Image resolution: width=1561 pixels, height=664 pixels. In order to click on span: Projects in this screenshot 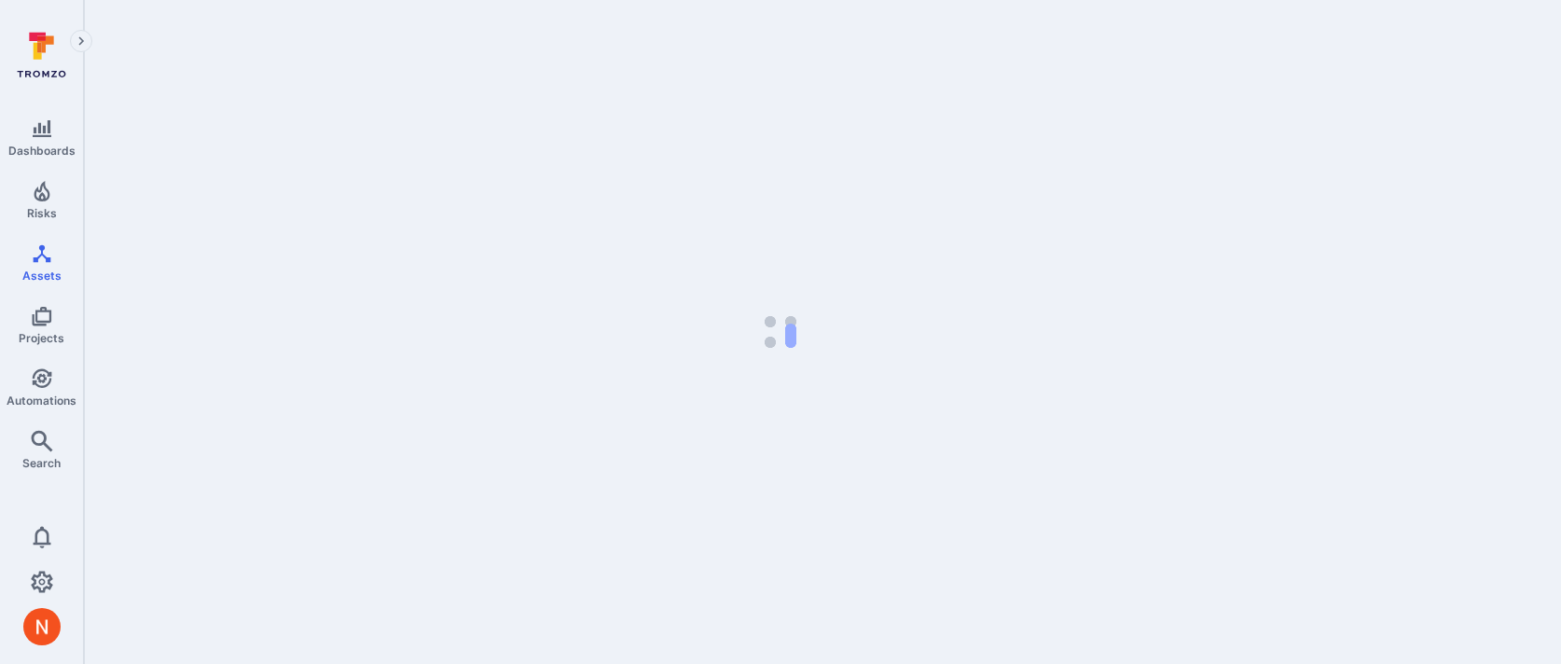, I will do `click(41, 337)`.